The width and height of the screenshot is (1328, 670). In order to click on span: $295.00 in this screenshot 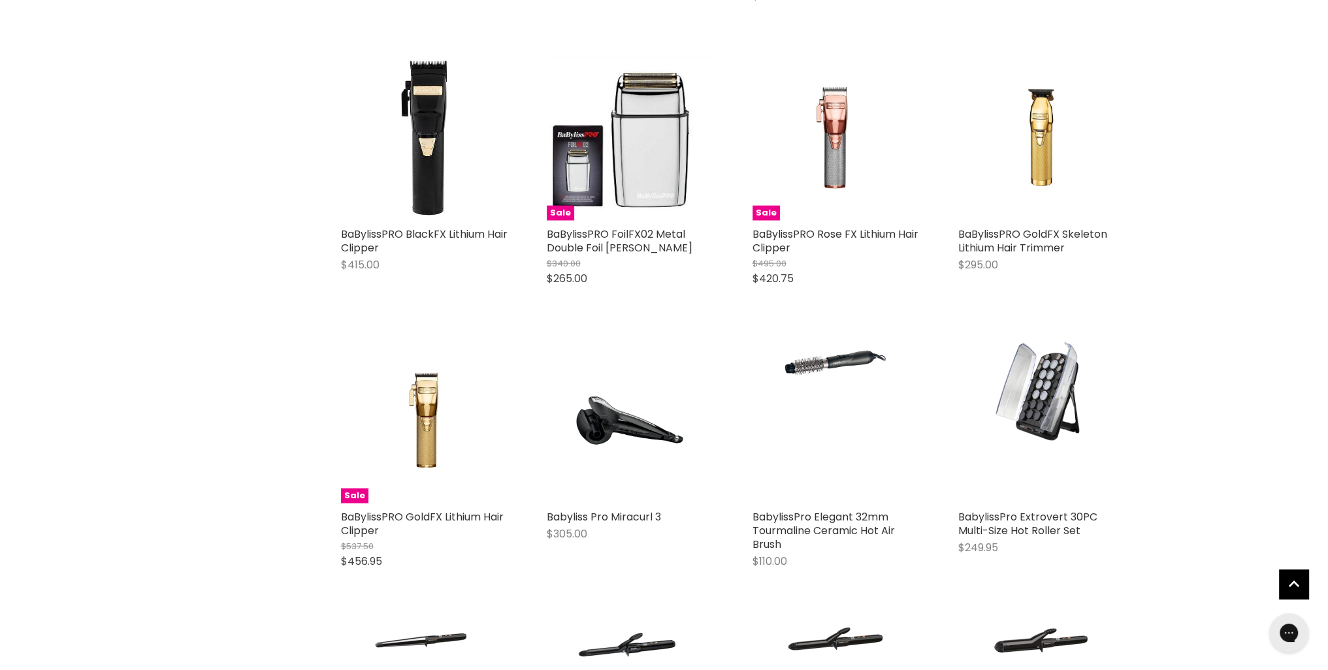, I will do `click(978, 264)`.